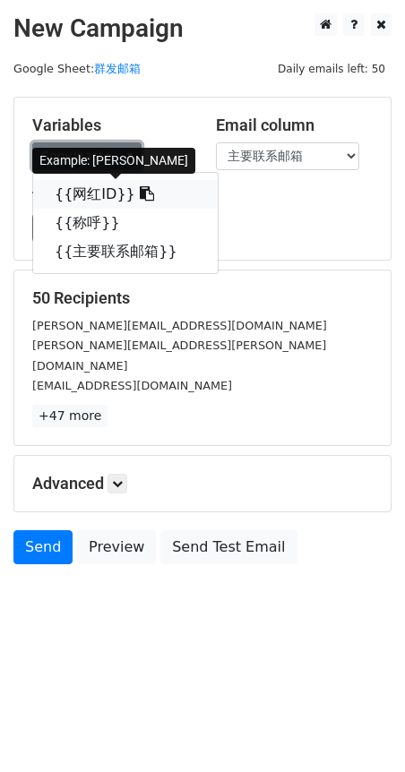  I want to click on div: 聊天小组件, so click(360, 729).